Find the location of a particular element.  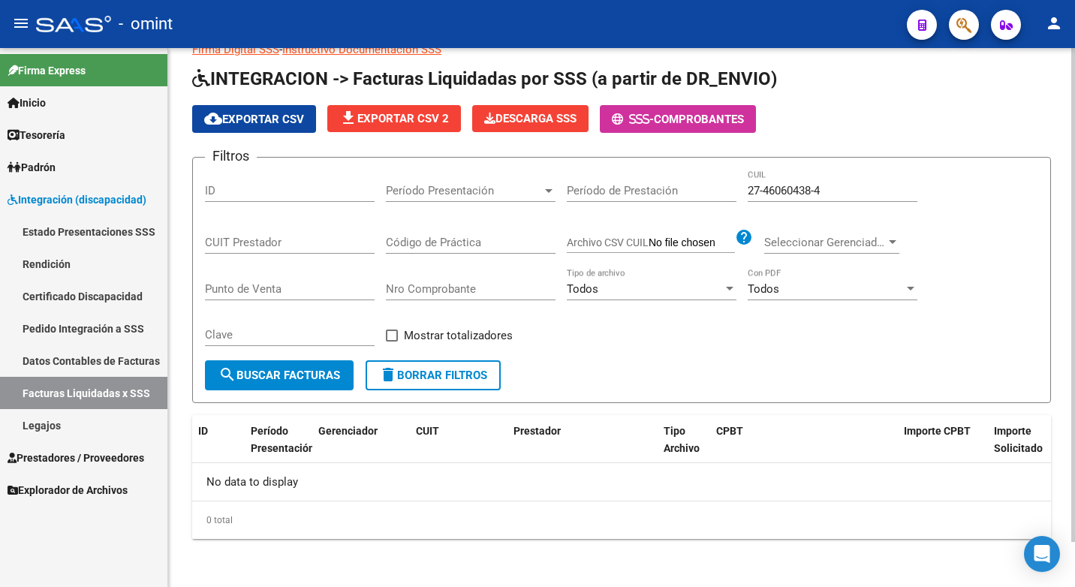

span: CPBT is located at coordinates (730, 431).